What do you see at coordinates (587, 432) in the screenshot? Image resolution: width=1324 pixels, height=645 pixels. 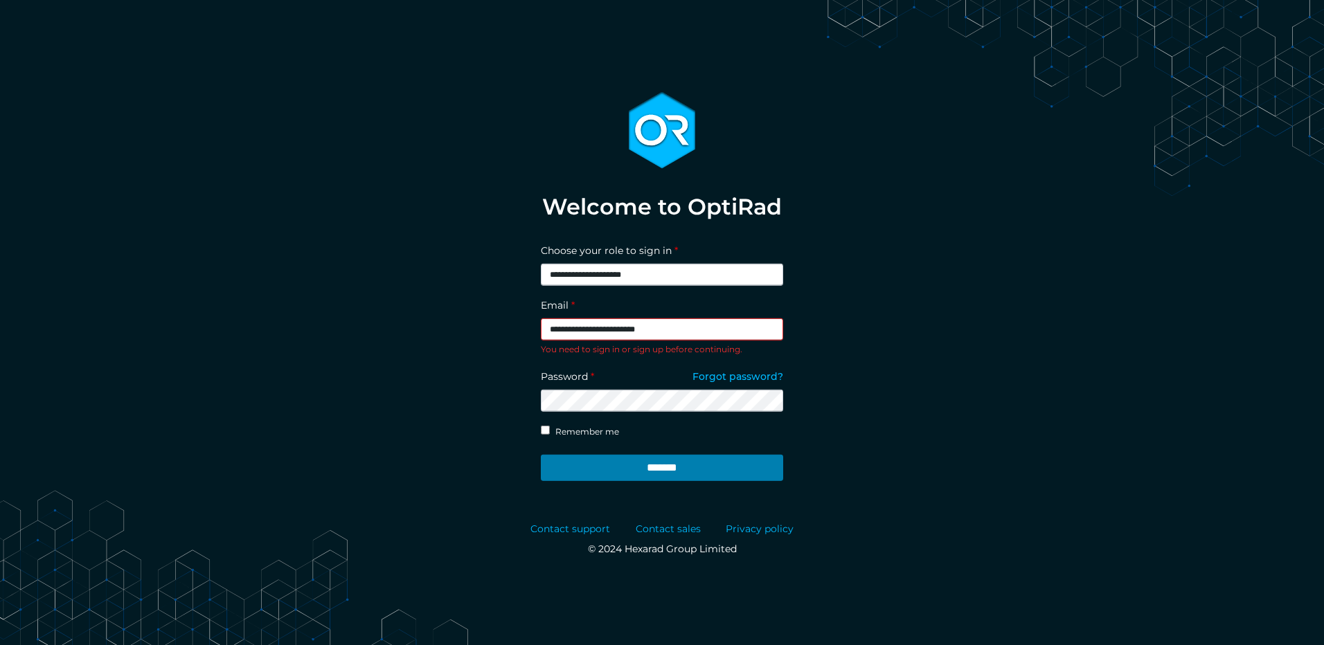 I see `label: Remember me` at bounding box center [587, 432].